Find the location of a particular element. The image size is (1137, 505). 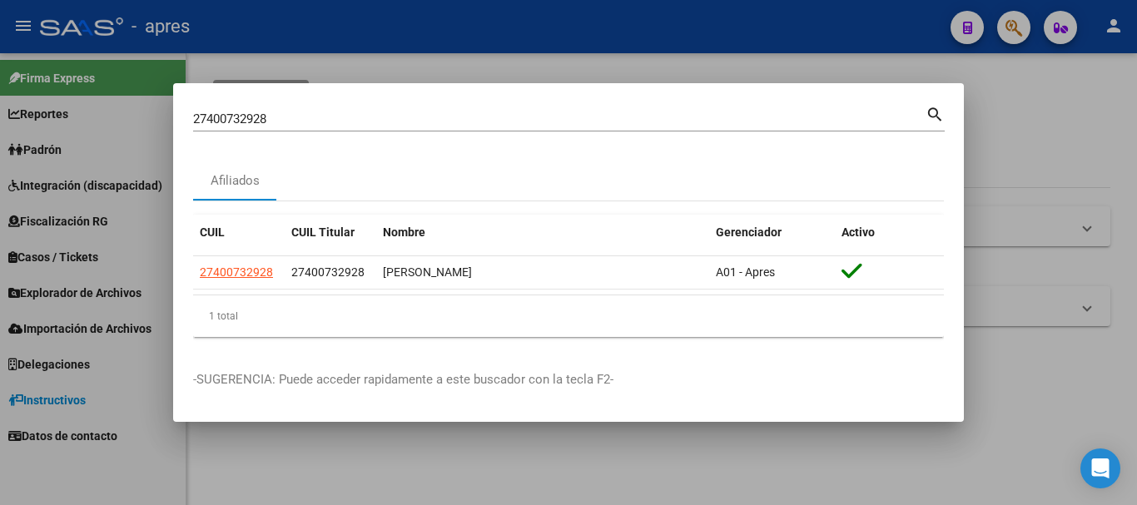

mat-icon: search is located at coordinates (935, 113).